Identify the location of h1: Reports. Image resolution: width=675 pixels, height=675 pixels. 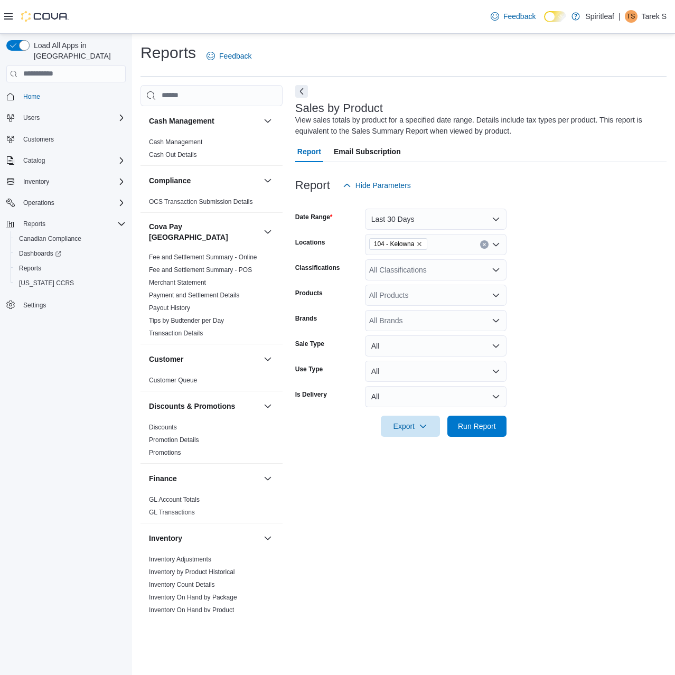
(168, 53).